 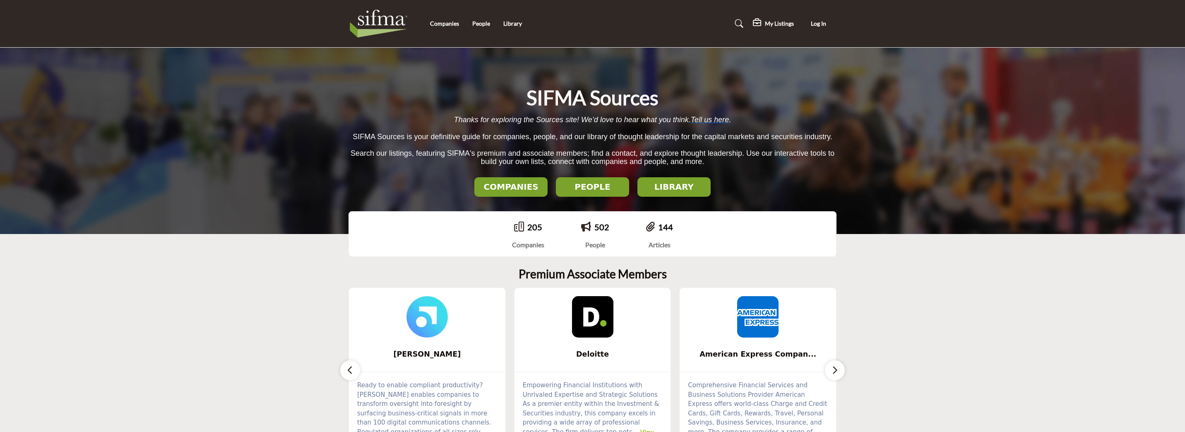 I want to click on h2: COMPANIES, so click(x=511, y=187).